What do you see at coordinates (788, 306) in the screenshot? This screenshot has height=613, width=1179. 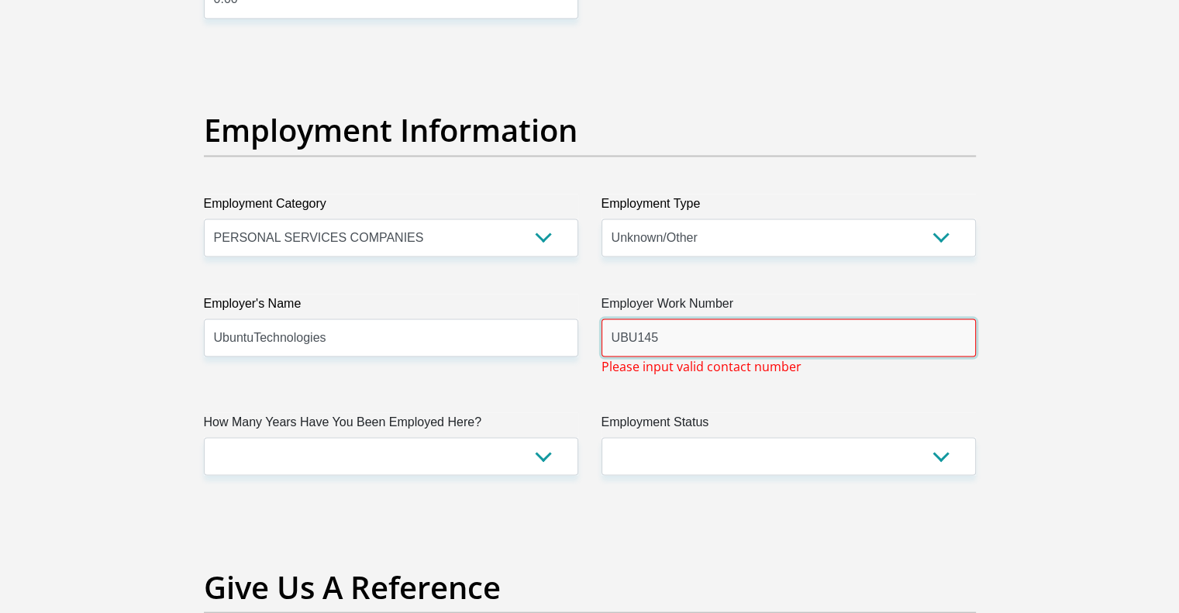 I see `label: Employer Work Number` at bounding box center [788, 306].